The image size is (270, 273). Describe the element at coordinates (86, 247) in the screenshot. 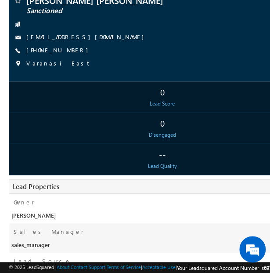

I see `div: sales_manager` at that location.